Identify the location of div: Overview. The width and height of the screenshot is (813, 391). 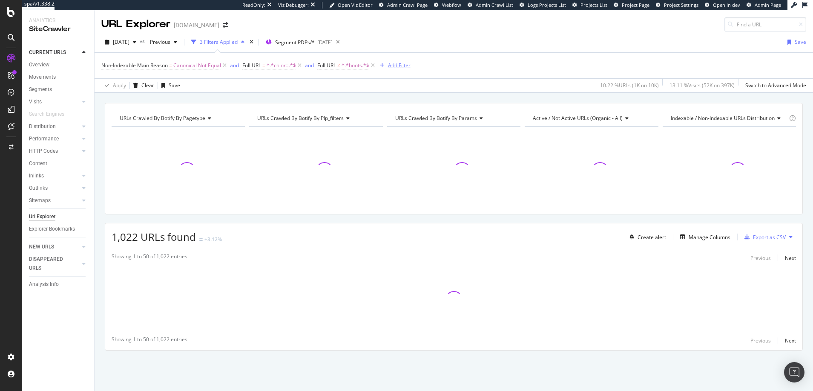
(39, 65).